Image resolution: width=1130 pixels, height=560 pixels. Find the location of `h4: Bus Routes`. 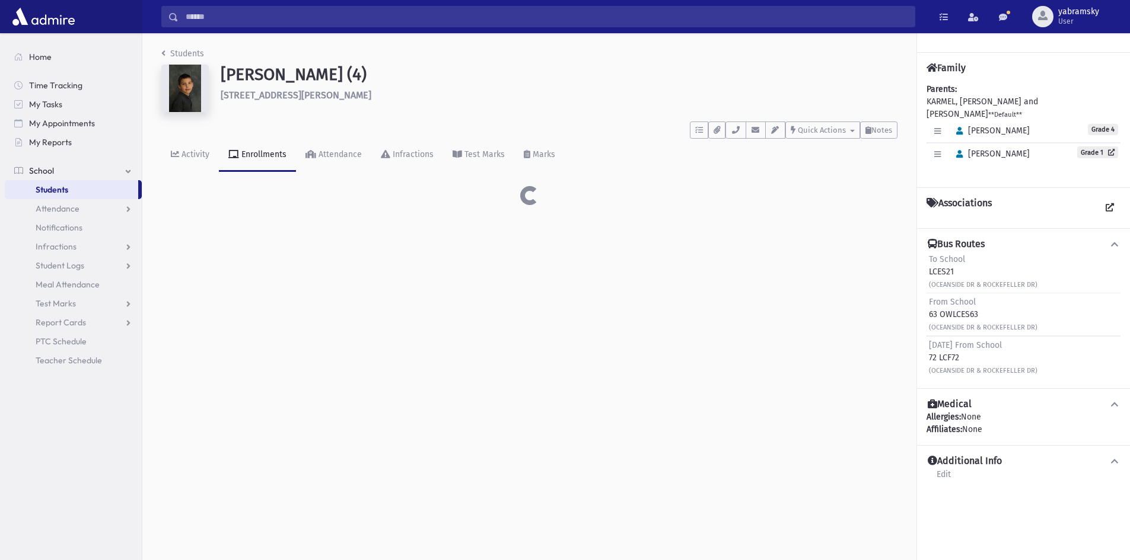

h4: Bus Routes is located at coordinates (956, 244).